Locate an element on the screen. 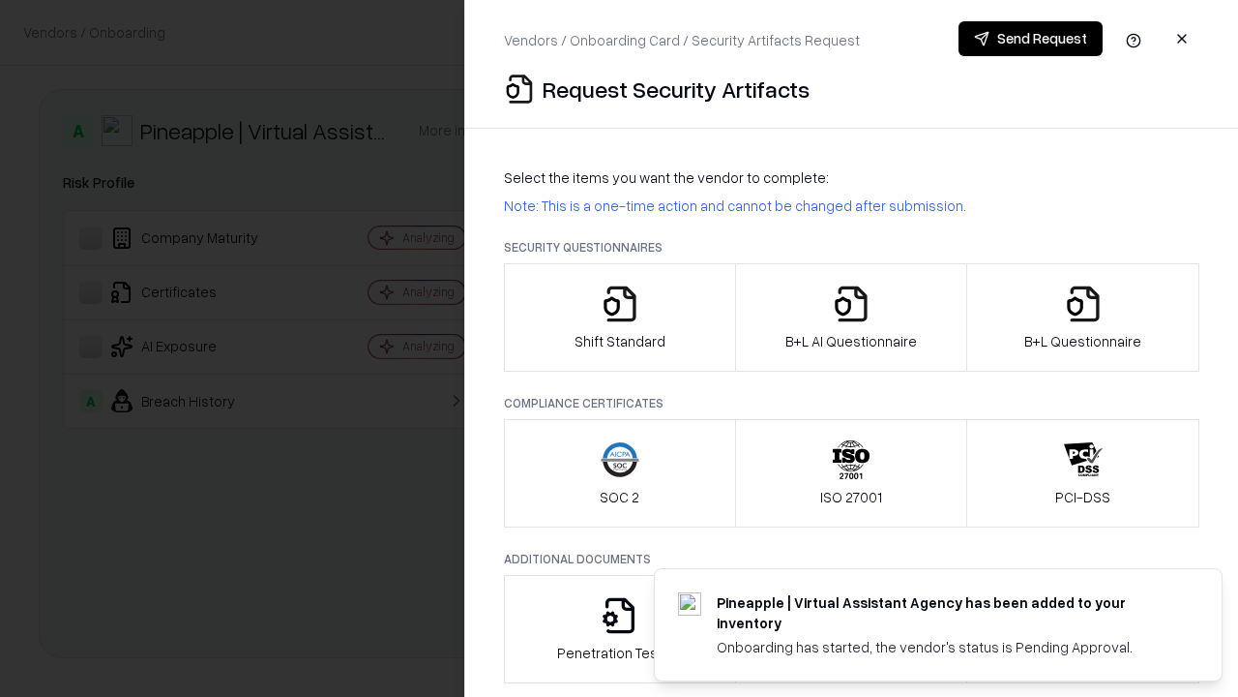  p: Shift Standard is located at coordinates (620, 341).